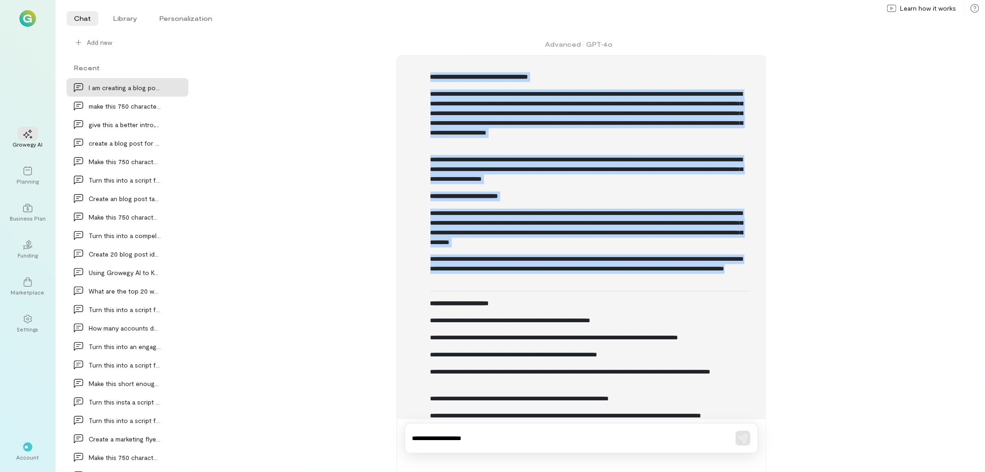 The width and height of the screenshot is (985, 472). What do you see at coordinates (125, 180) in the screenshot?
I see `div: Turn this into a script for a Facebook Reel targe…` at bounding box center [125, 180].